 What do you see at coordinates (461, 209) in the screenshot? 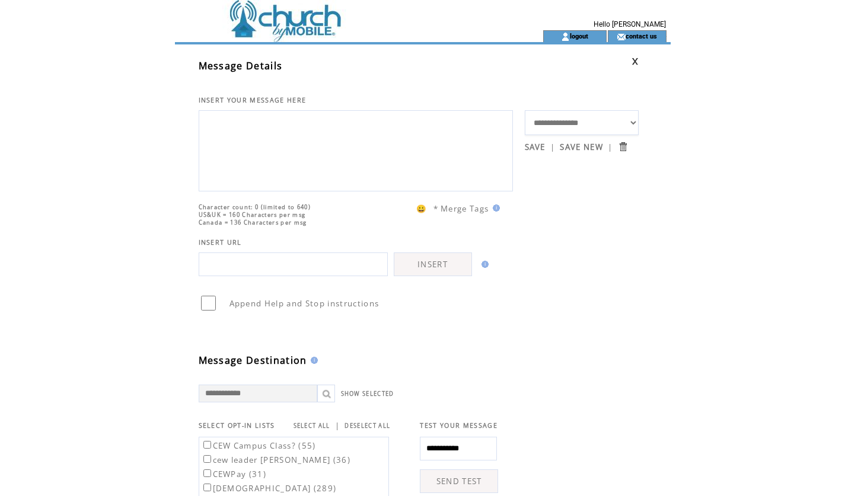
I see `span: * Merge Tags` at bounding box center [461, 209].